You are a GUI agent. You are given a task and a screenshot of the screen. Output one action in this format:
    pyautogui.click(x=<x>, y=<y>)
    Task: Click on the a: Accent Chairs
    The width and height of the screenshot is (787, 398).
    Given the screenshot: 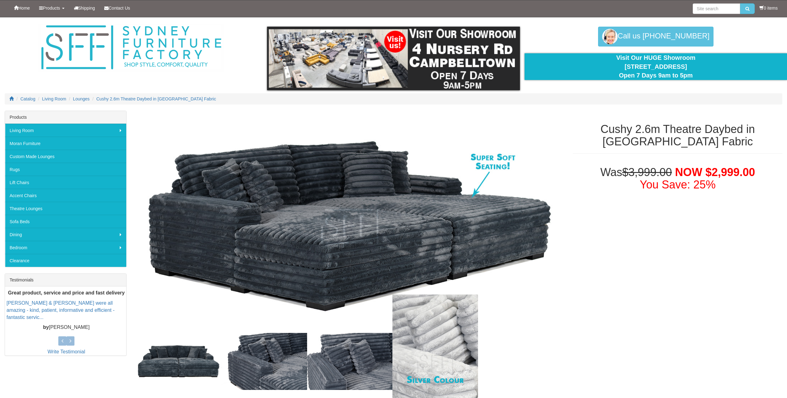 What is the action you would take?
    pyautogui.click(x=65, y=195)
    